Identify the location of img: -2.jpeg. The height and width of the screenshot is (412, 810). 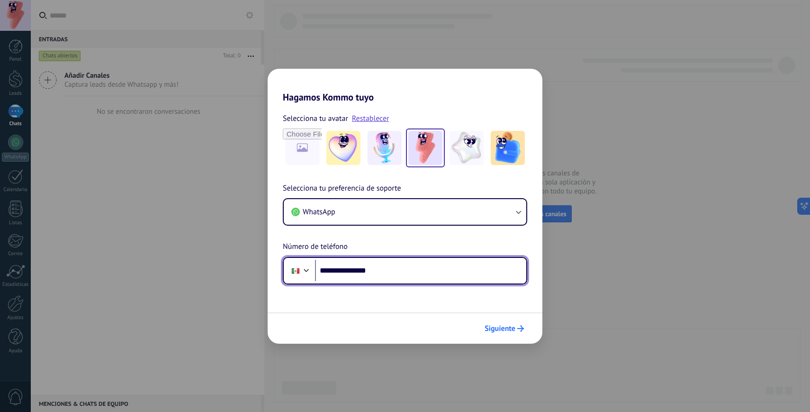
(385, 148).